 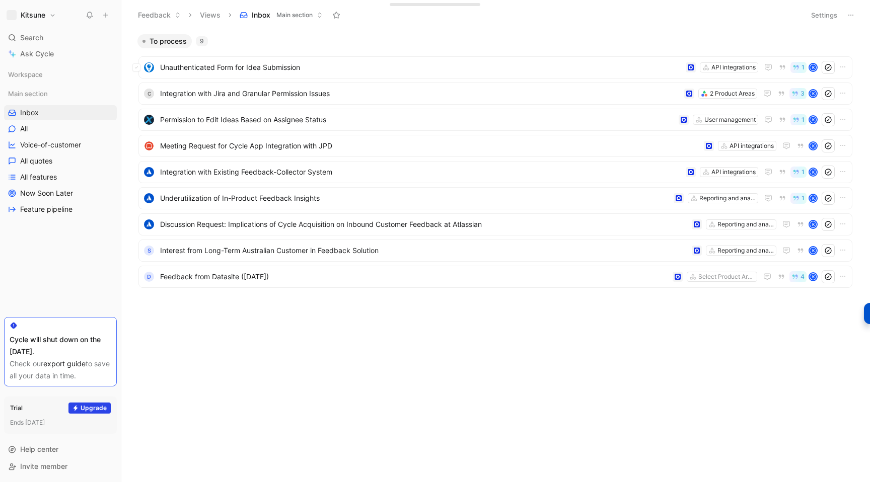 What do you see at coordinates (168, 41) in the screenshot?
I see `span: To process` at bounding box center [168, 41].